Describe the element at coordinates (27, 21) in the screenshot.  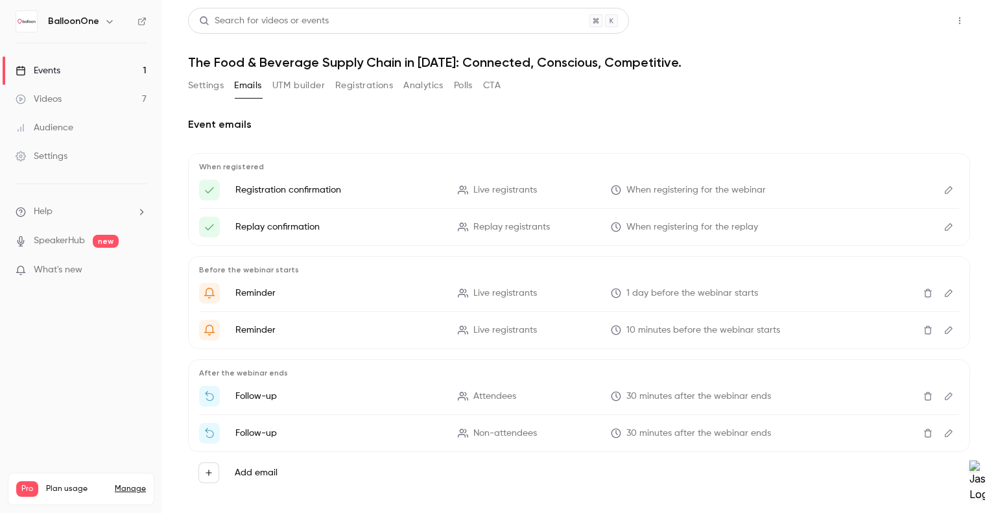
I see `img: BalloonOne` at that location.